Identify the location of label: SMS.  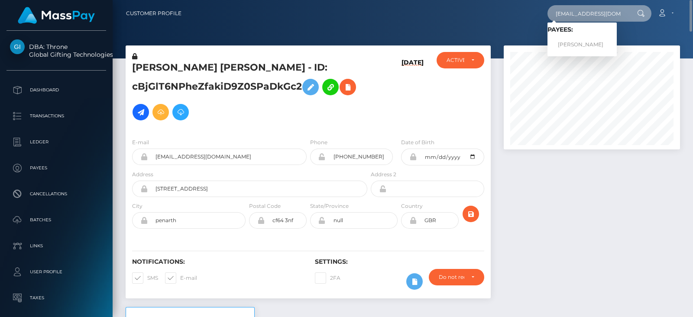
(145, 278).